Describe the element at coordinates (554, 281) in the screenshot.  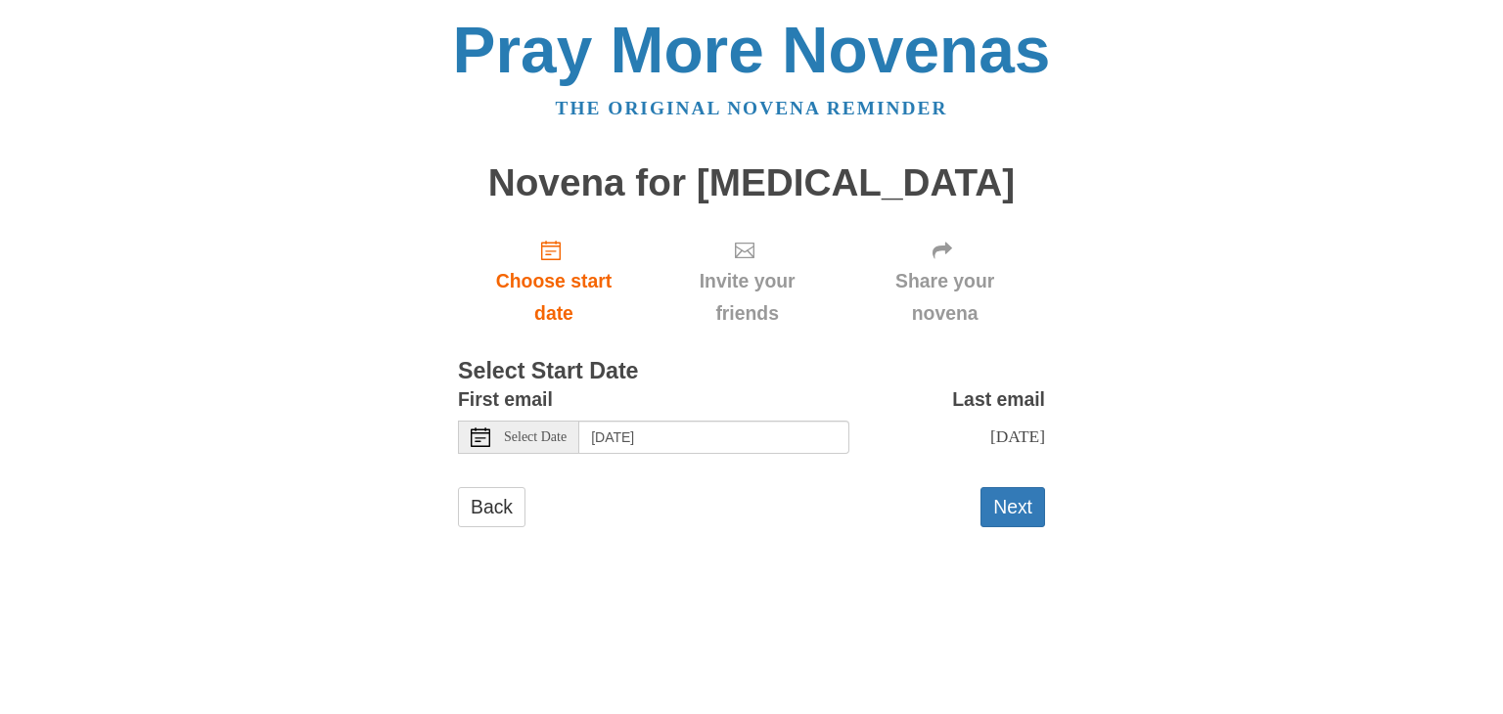
I see `a: Choose start date` at that location.